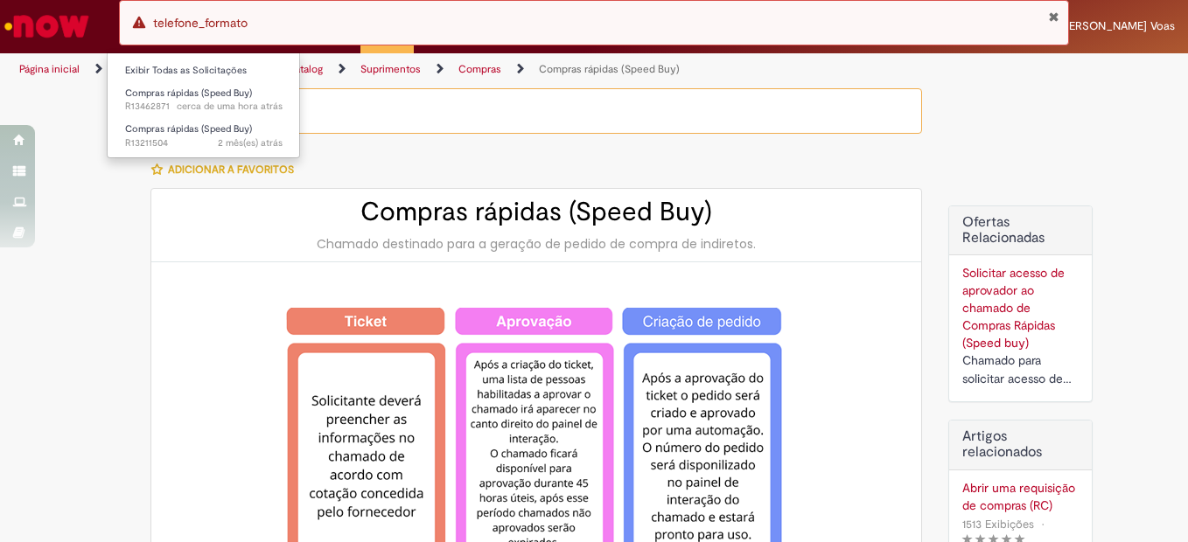 The width and height of the screenshot is (1188, 542). What do you see at coordinates (203, 105) in the screenshot?
I see `ul: Requisições` at bounding box center [203, 105].